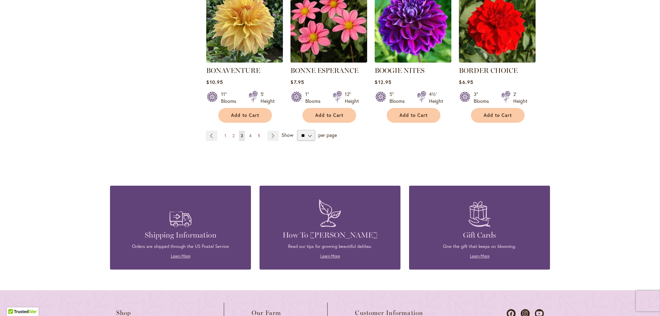 The height and width of the screenshot is (316, 660). I want to click on span: 3, so click(242, 136).